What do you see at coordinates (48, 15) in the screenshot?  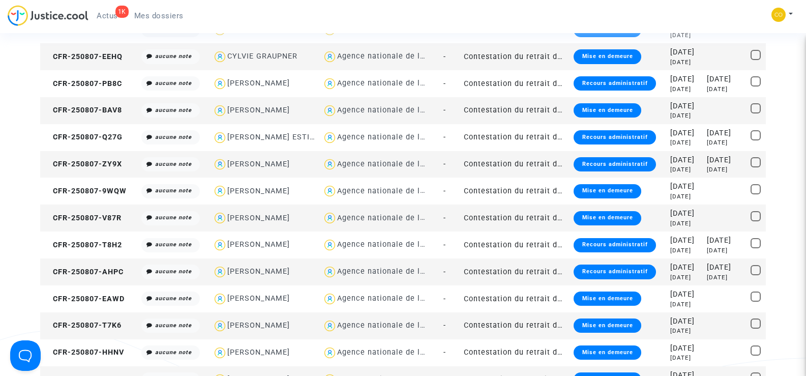 I see `img: jc-logo.svg` at bounding box center [48, 15].